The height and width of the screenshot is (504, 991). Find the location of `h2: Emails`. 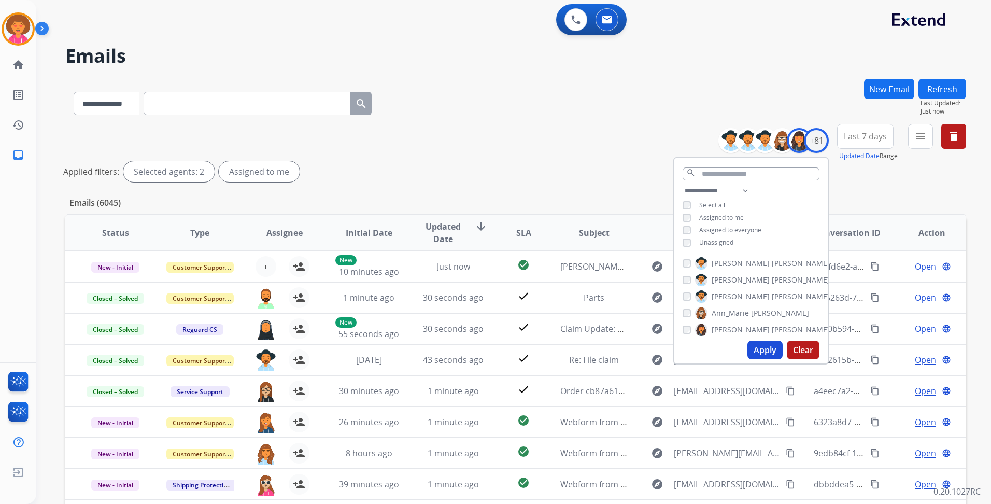

h2: Emails is located at coordinates (516, 56).